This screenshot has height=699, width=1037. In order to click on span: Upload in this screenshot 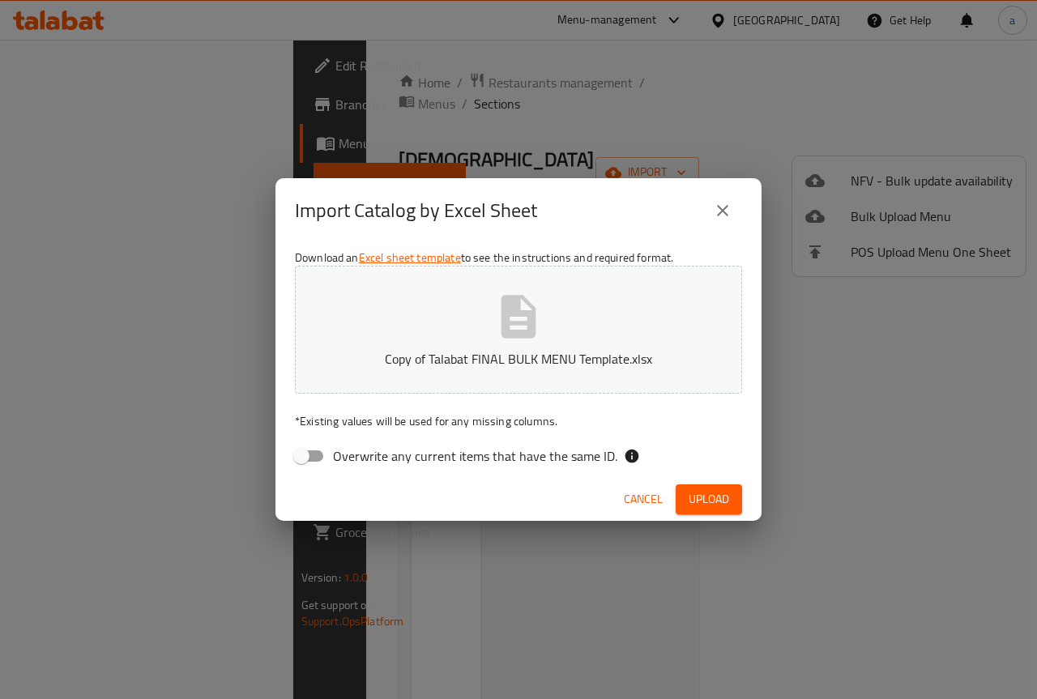, I will do `click(709, 499)`.